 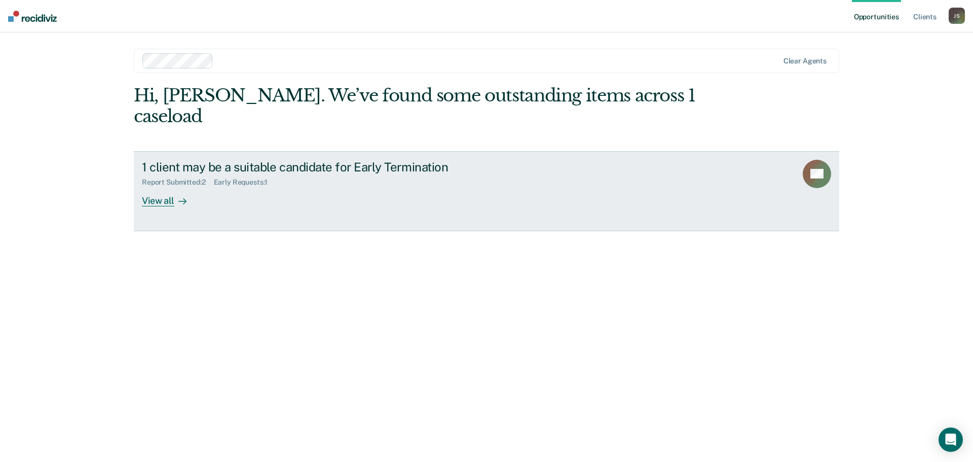 I want to click on div: Report Submitted : 2, so click(x=178, y=182).